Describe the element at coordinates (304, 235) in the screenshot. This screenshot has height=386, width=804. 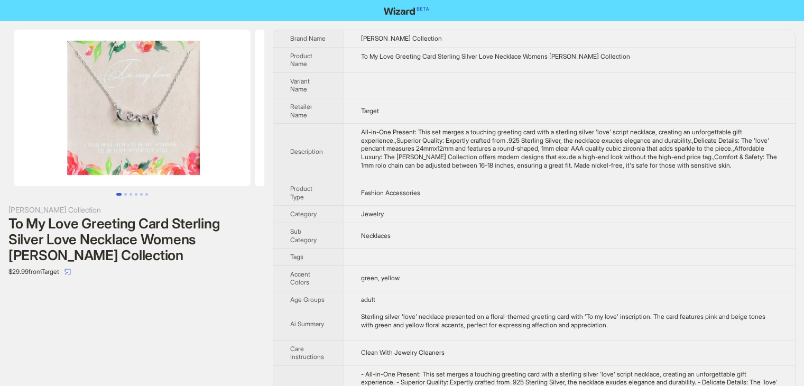
I see `span: Sub Category` at that location.